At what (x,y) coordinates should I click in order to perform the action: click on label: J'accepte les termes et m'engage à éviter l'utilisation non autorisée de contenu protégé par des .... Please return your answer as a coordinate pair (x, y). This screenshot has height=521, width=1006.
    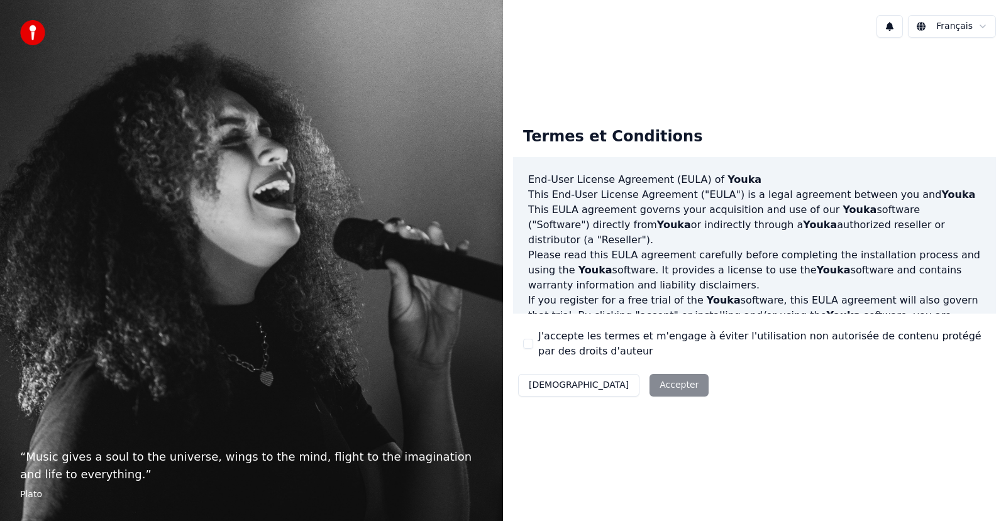
    Looking at the image, I should click on (762, 344).